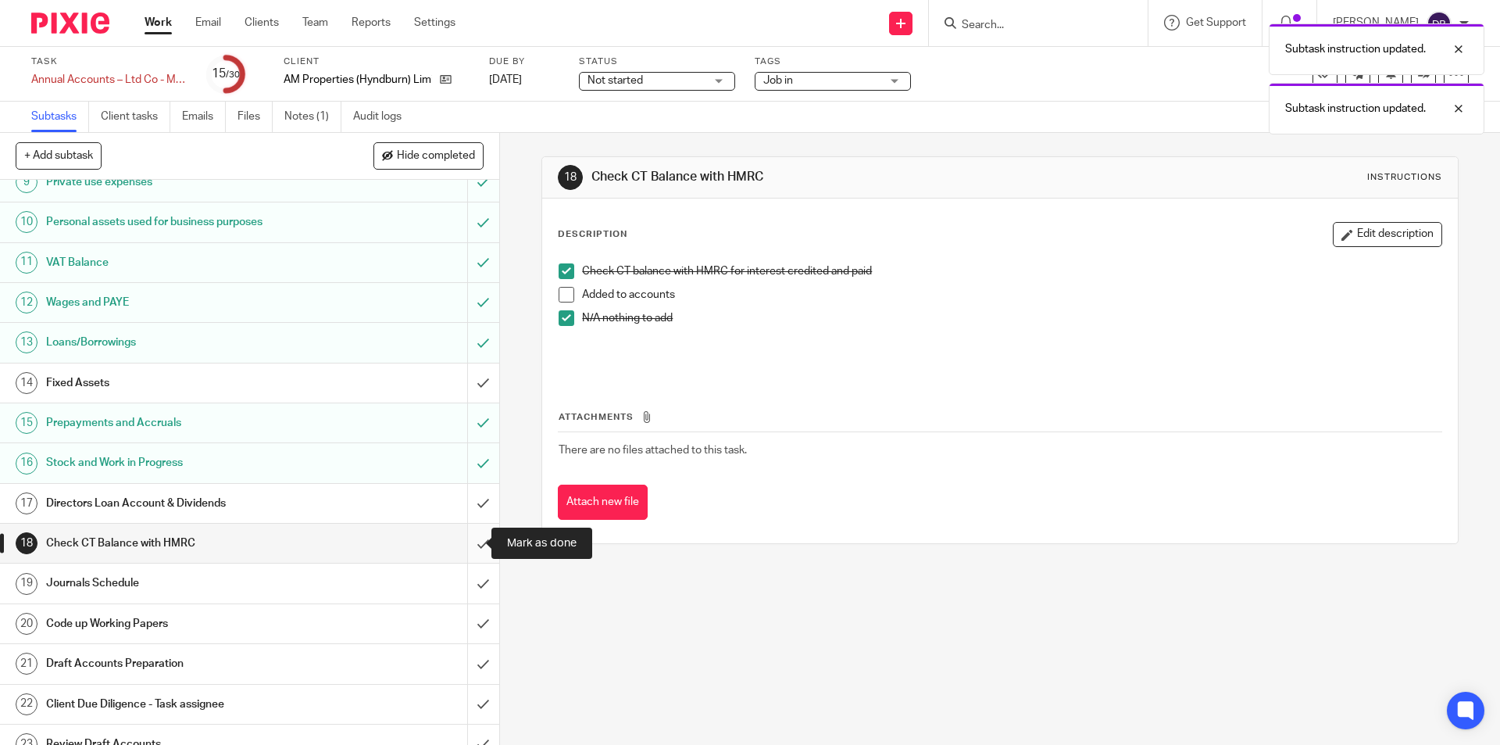 This screenshot has height=745, width=1500. What do you see at coordinates (315, 23) in the screenshot?
I see `a: Team` at bounding box center [315, 23].